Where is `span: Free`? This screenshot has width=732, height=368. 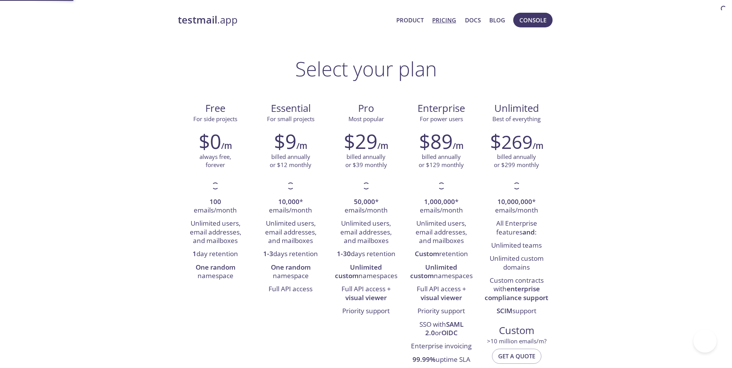
span: Free is located at coordinates (215, 108).